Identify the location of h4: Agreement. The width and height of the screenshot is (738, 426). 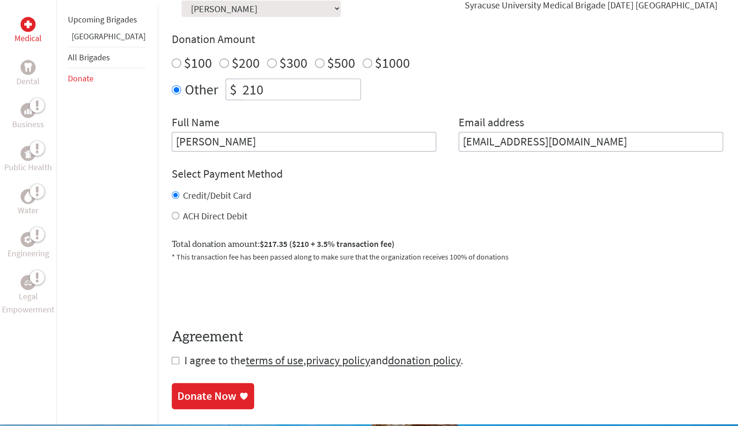
(447, 337).